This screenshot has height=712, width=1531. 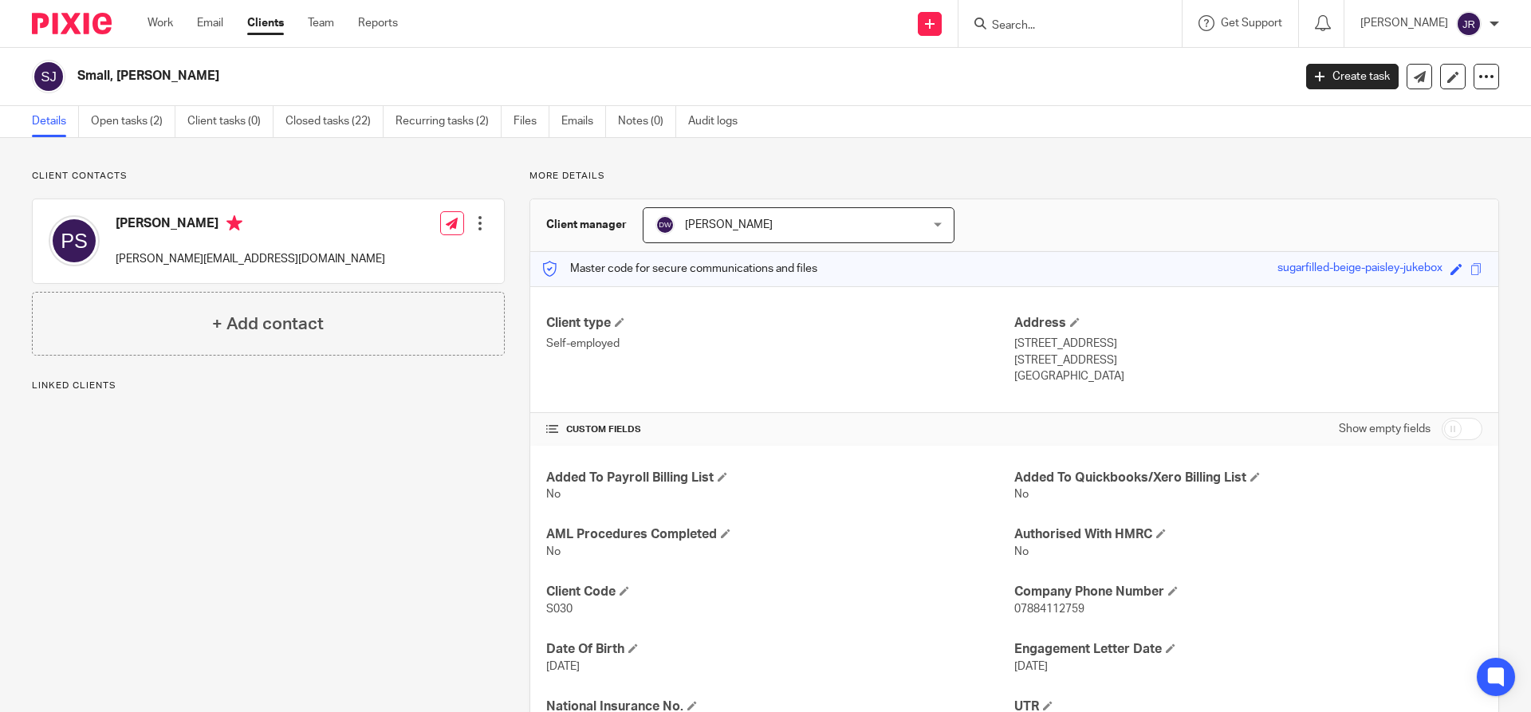 What do you see at coordinates (268, 324) in the screenshot?
I see `h4: + Add contact` at bounding box center [268, 324].